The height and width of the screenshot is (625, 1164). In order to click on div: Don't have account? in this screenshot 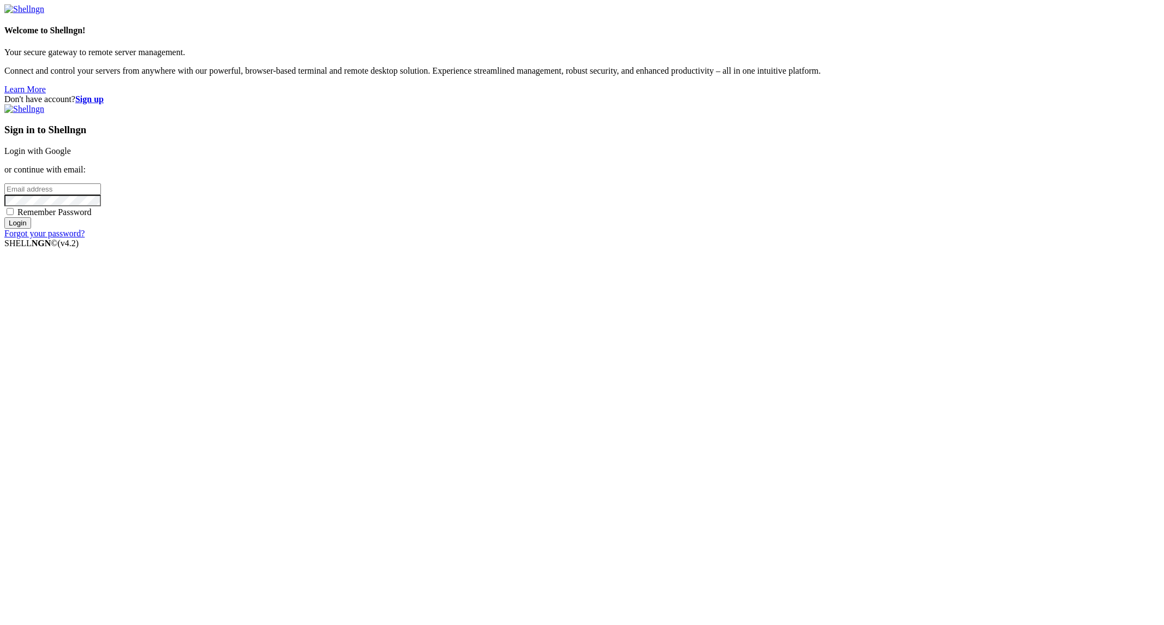, I will do `click(582, 99)`.